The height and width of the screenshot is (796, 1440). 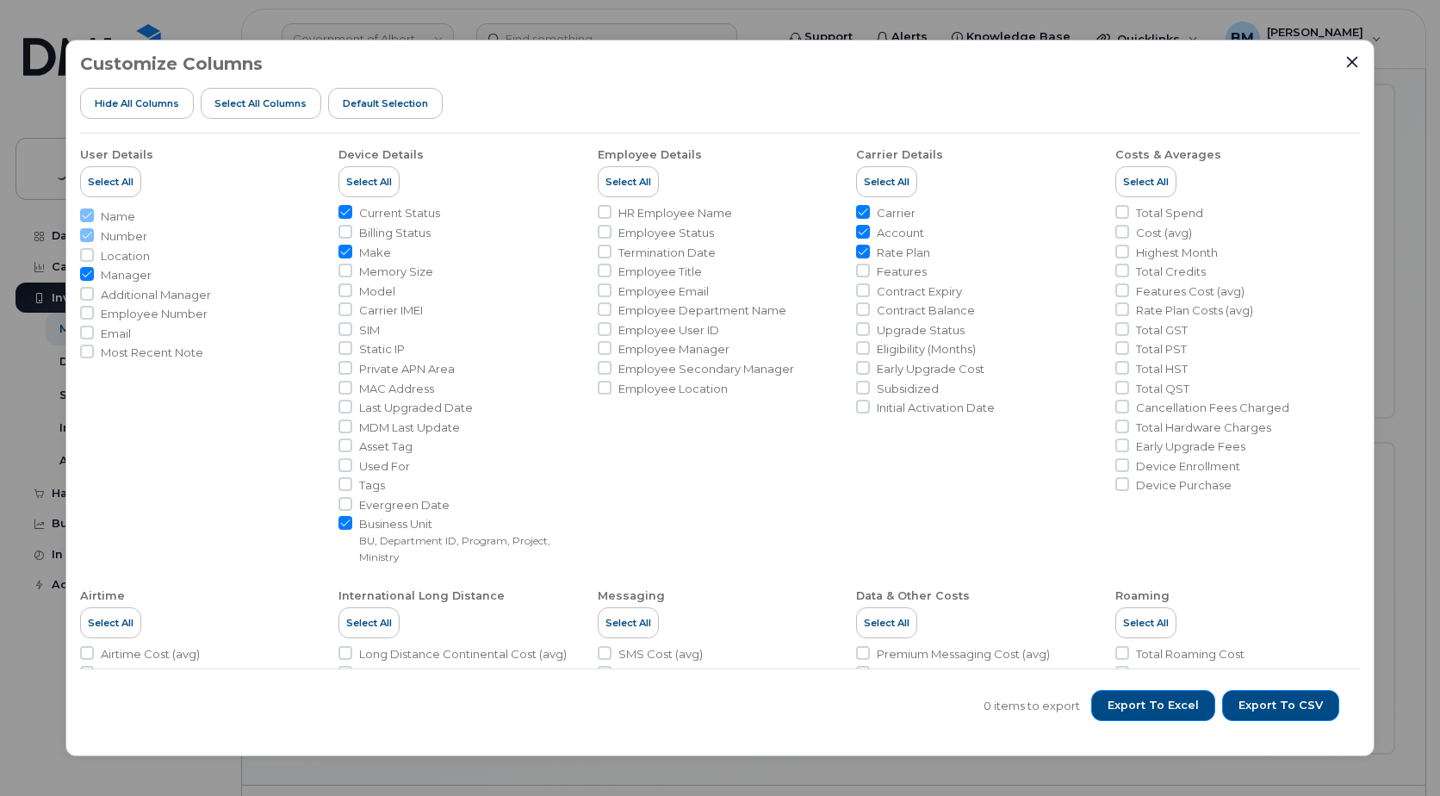 What do you see at coordinates (649, 155) in the screenshot?
I see `div: Employee Details` at bounding box center [649, 155].